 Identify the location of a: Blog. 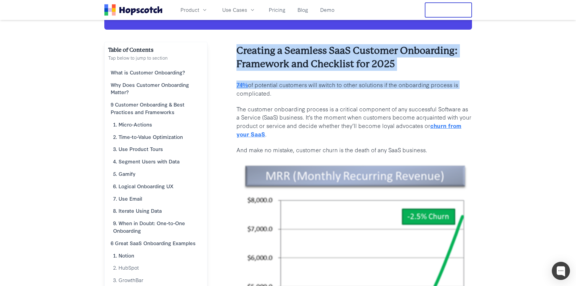
(303, 10).